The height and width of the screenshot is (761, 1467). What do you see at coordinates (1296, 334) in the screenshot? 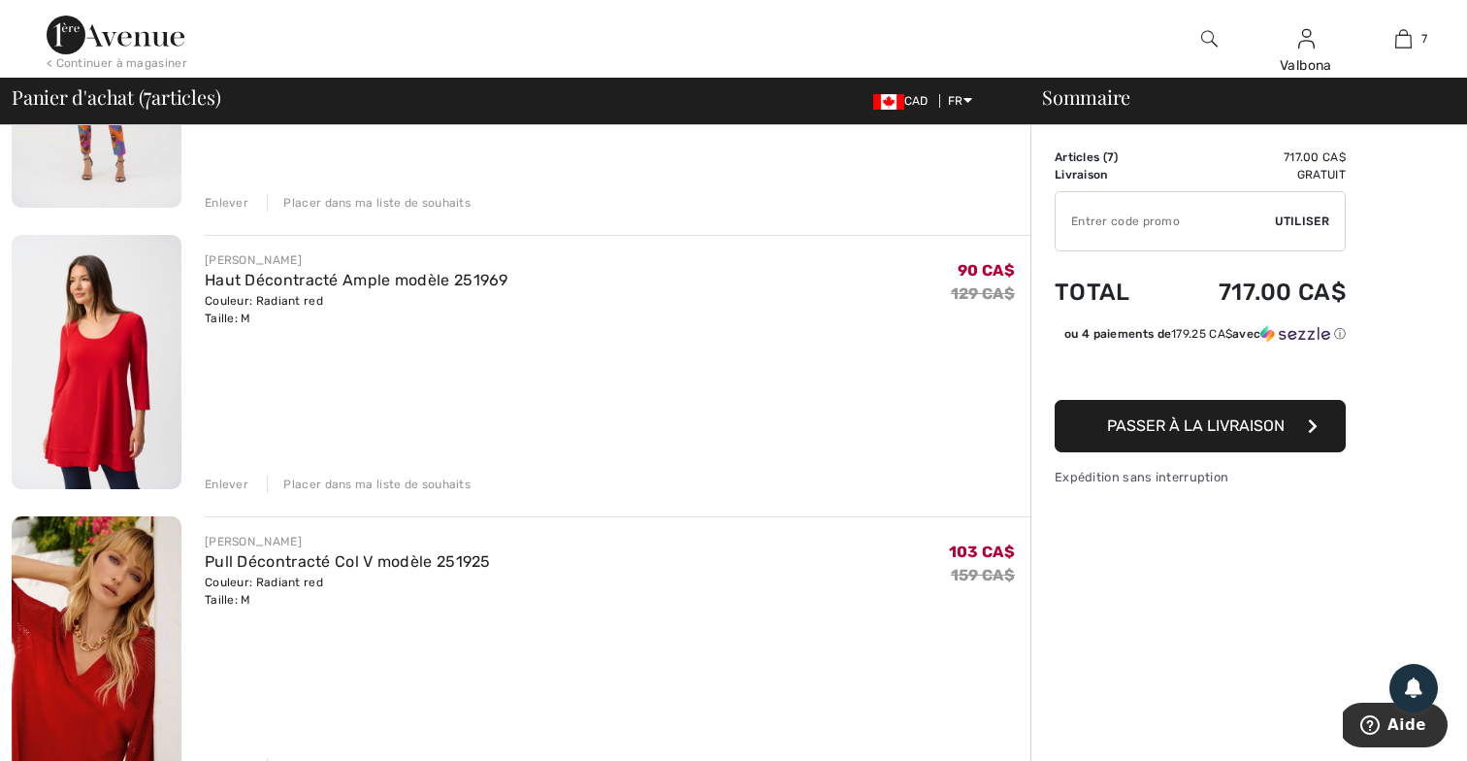
I see `img: Sezzle` at bounding box center [1296, 334].